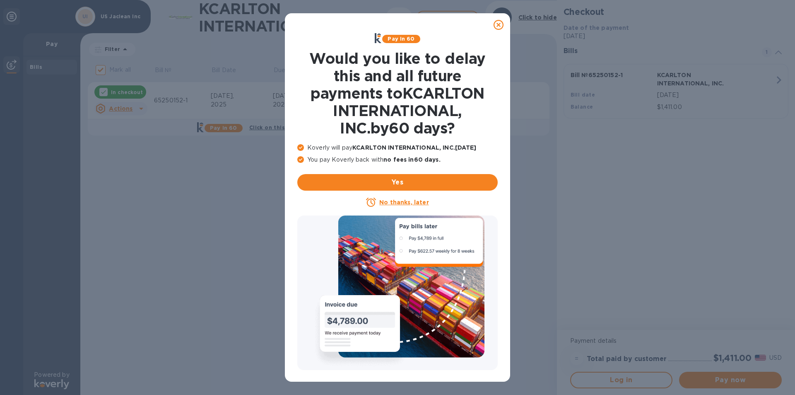 The width and height of the screenshot is (795, 395). I want to click on span: Yes, so click(398, 182).